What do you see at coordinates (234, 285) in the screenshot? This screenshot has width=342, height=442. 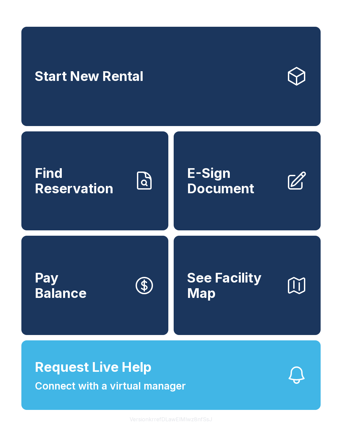 I see `span: See Facility Map` at bounding box center [234, 285].